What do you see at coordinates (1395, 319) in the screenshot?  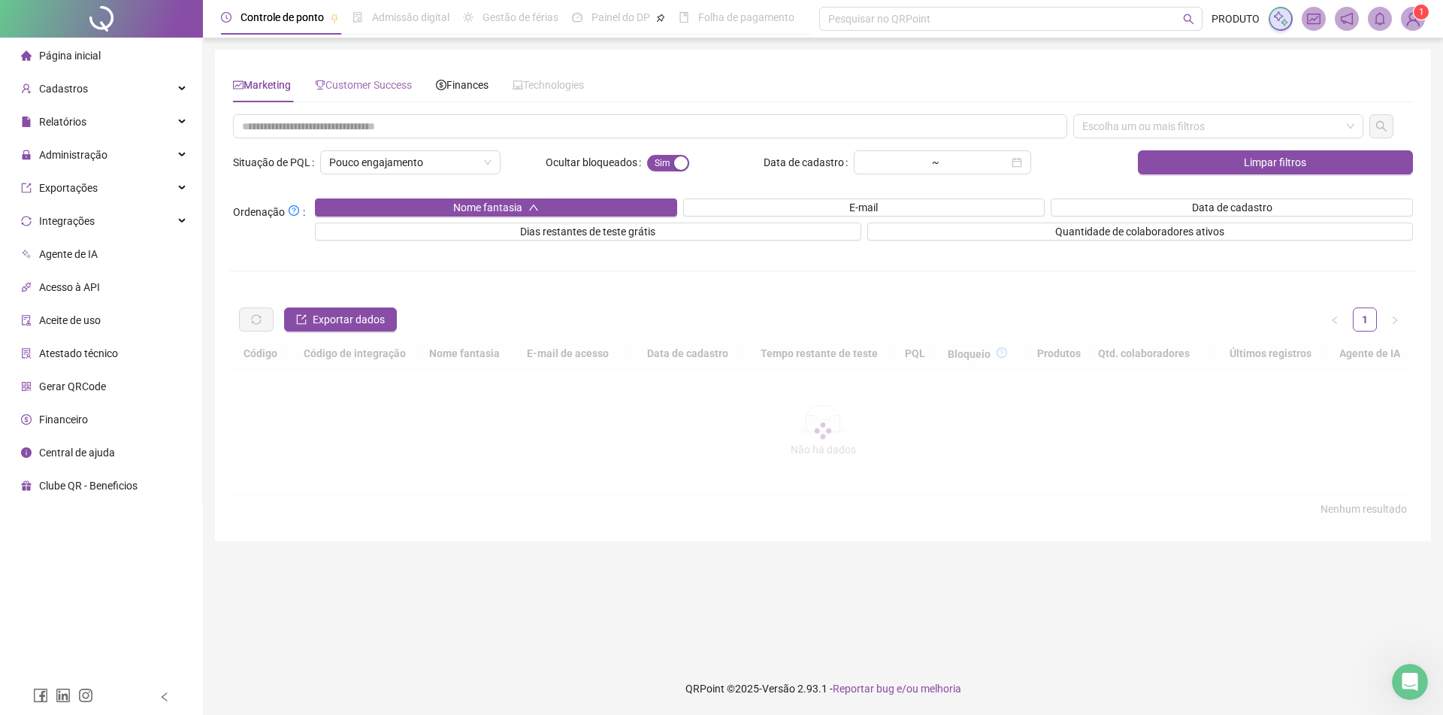 I see `button: right` at bounding box center [1395, 319].